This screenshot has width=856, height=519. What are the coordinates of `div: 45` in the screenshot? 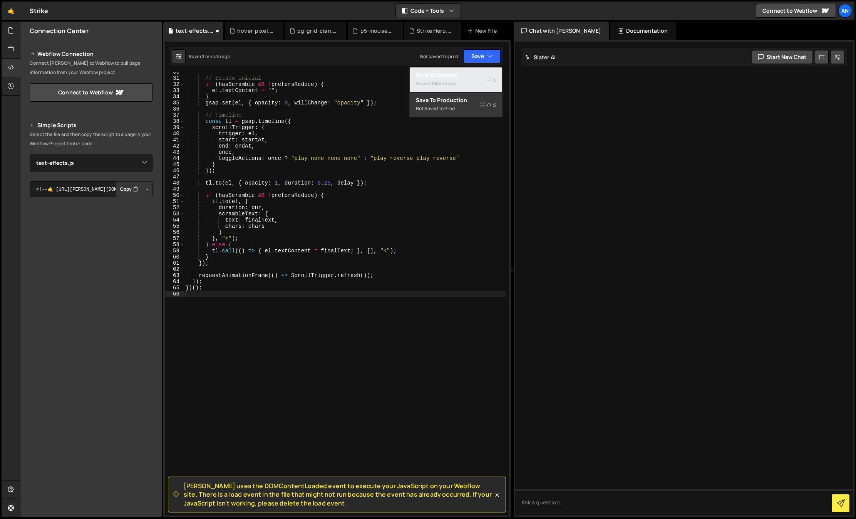 It's located at (175, 165).